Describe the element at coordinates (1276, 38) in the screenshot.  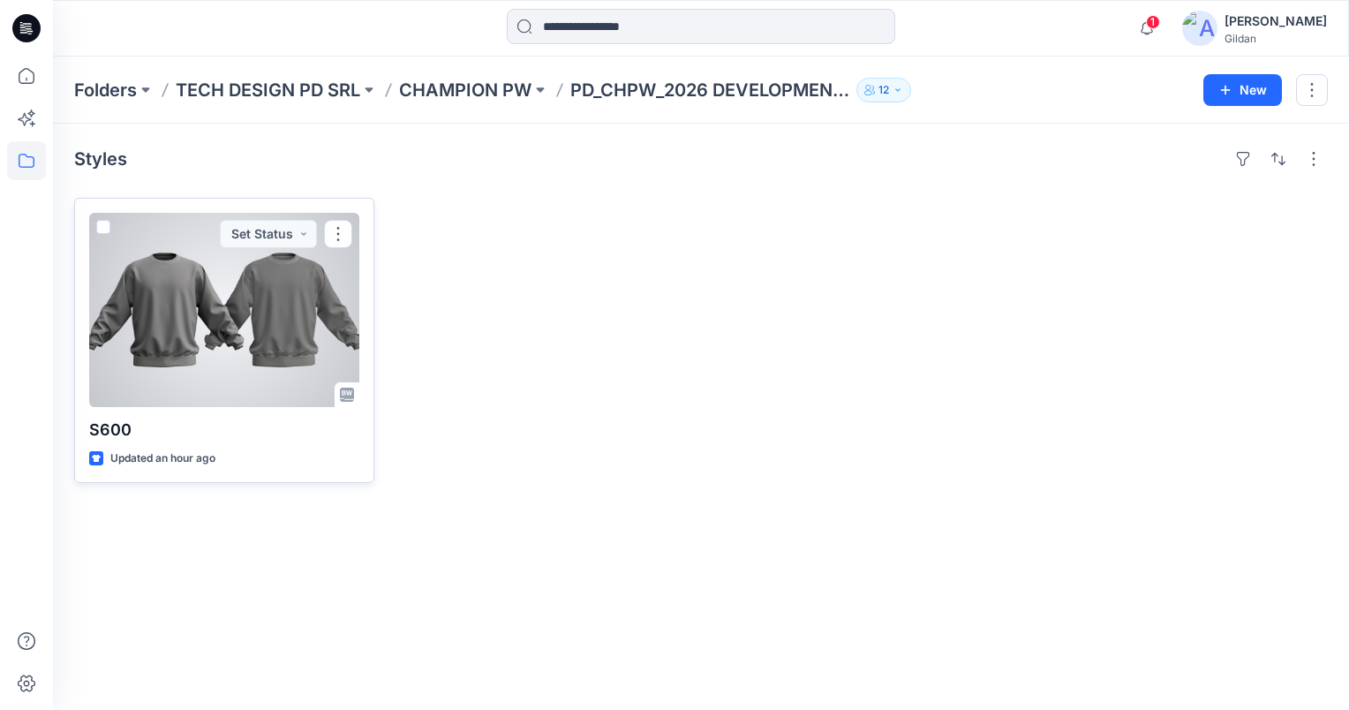
I see `div: Gildan` at that location.